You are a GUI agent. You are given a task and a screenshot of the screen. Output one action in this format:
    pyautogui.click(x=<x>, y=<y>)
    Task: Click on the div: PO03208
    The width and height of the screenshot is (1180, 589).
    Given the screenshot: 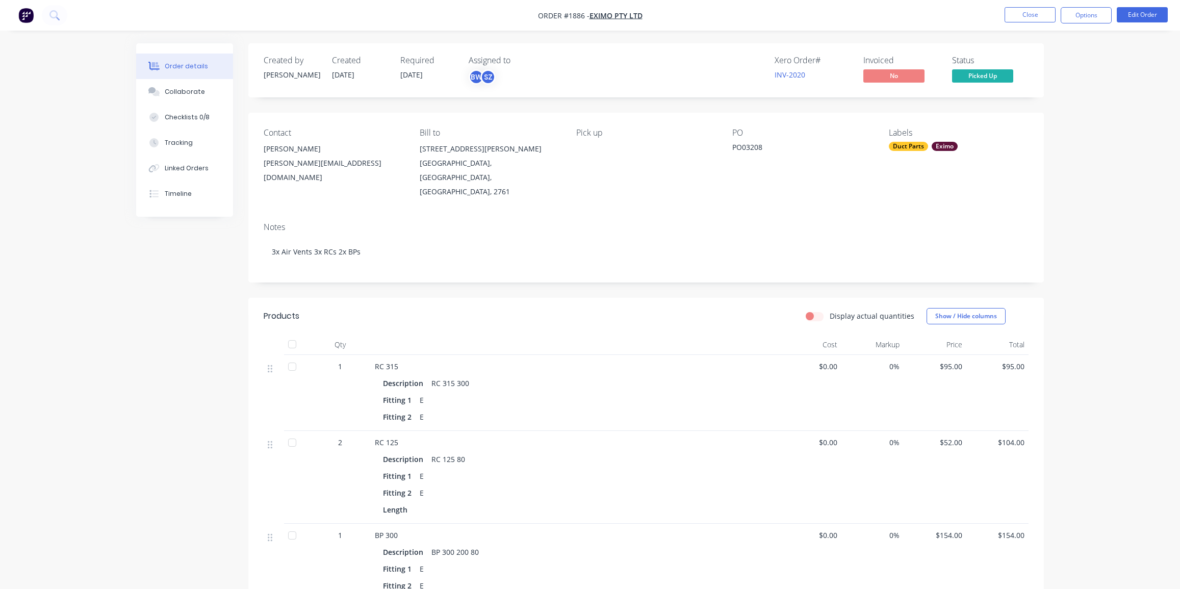 What is the action you would take?
    pyautogui.click(x=796, y=149)
    